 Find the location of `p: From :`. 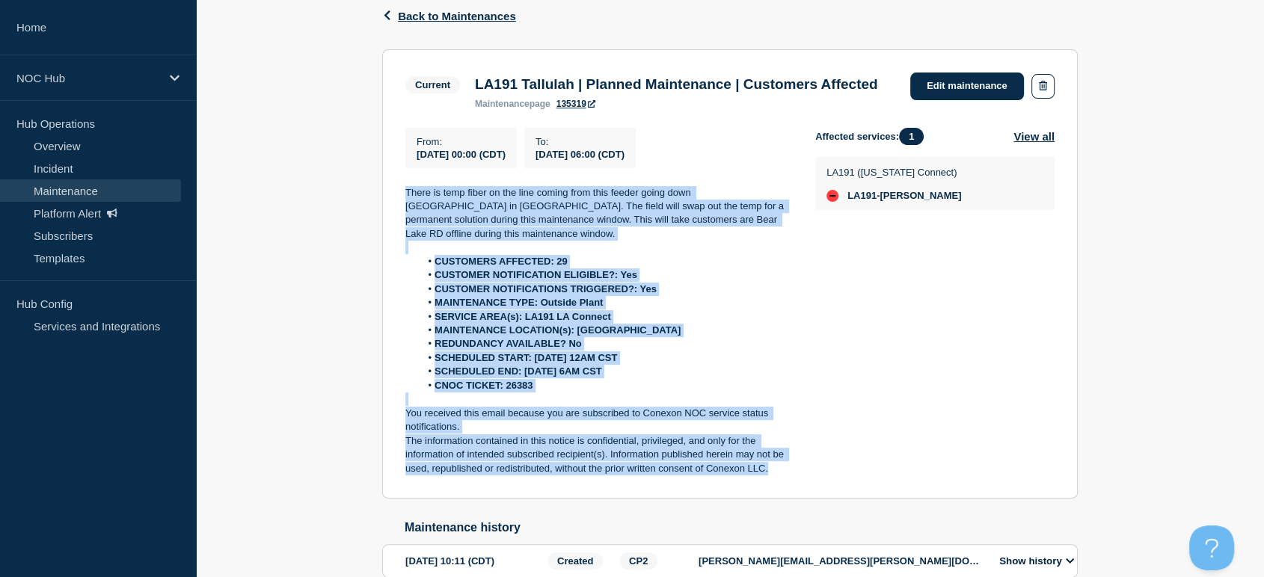

p: From : is located at coordinates (461, 141).